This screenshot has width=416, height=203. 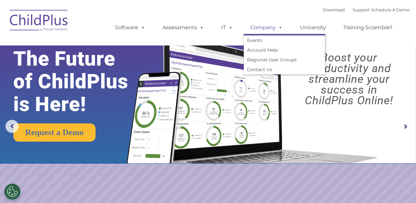 What do you see at coordinates (54, 133) in the screenshot?
I see `a: Request a Demo` at bounding box center [54, 133].